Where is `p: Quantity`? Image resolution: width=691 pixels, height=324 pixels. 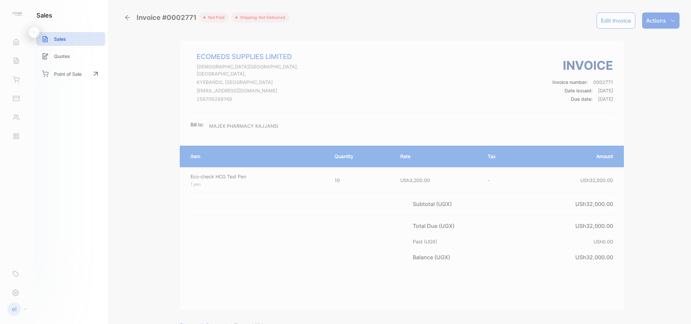
p: Quantity is located at coordinates (361, 156).